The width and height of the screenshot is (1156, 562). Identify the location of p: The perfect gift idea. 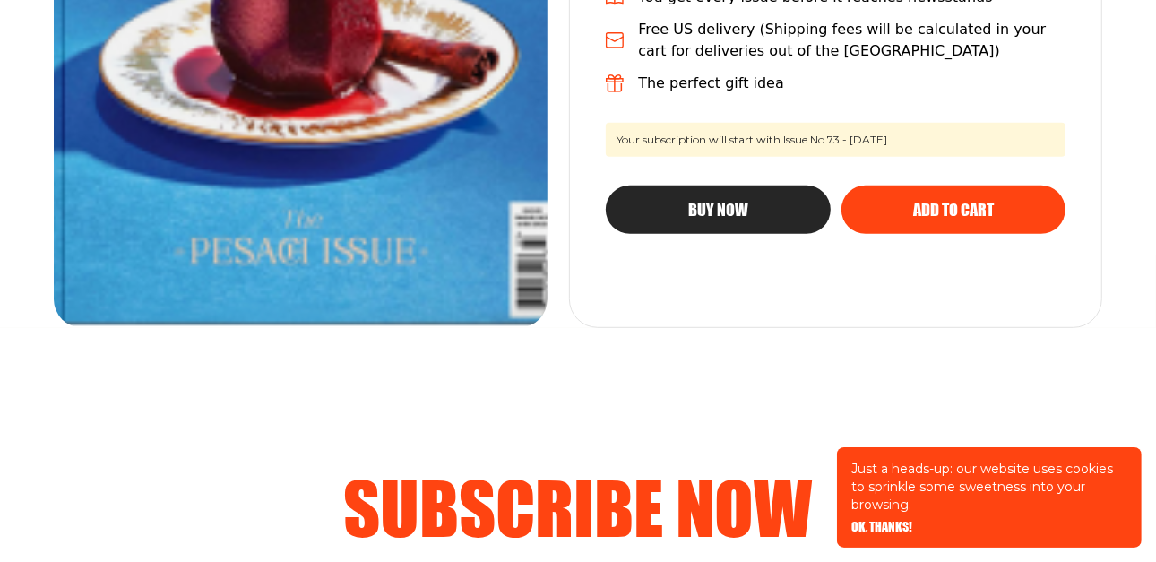
(711, 83).